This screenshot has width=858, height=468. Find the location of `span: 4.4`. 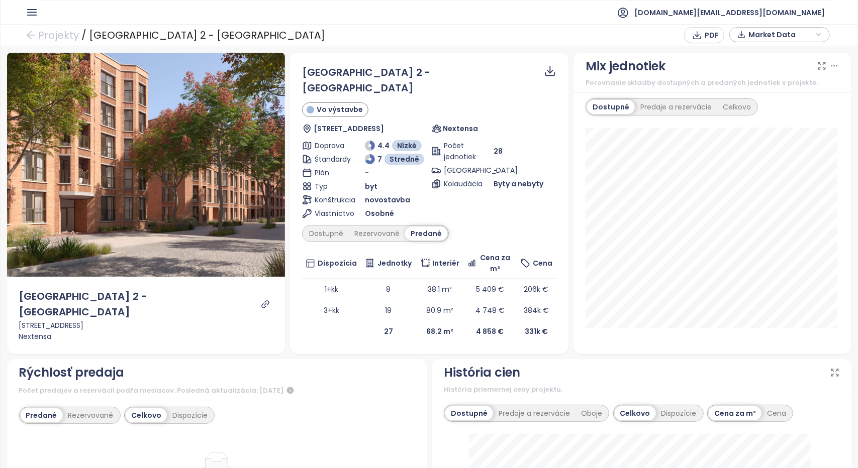

span: 4.4 is located at coordinates (383, 146).